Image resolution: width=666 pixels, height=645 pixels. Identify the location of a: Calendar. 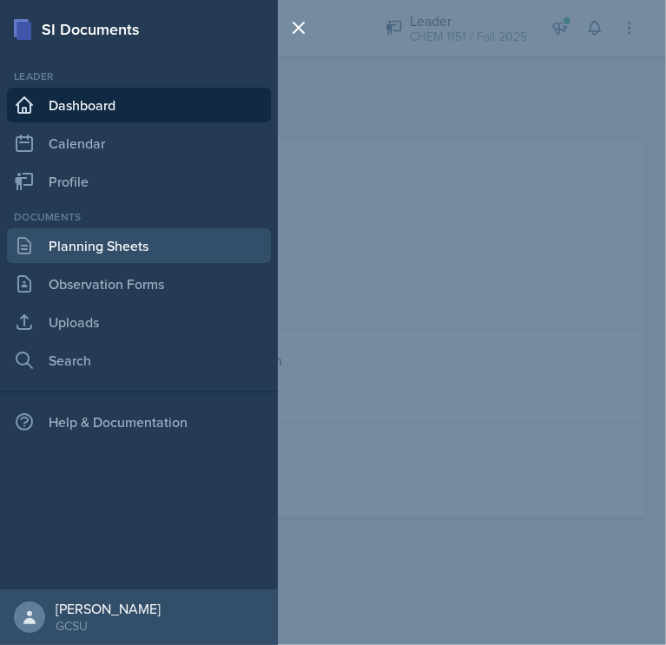
(139, 143).